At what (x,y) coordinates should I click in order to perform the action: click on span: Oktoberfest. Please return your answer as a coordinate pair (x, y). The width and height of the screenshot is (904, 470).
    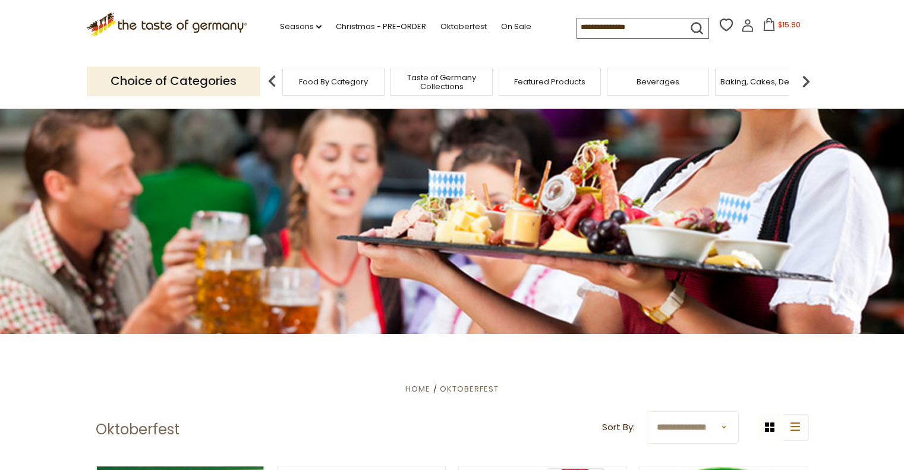
    Looking at the image, I should click on (469, 389).